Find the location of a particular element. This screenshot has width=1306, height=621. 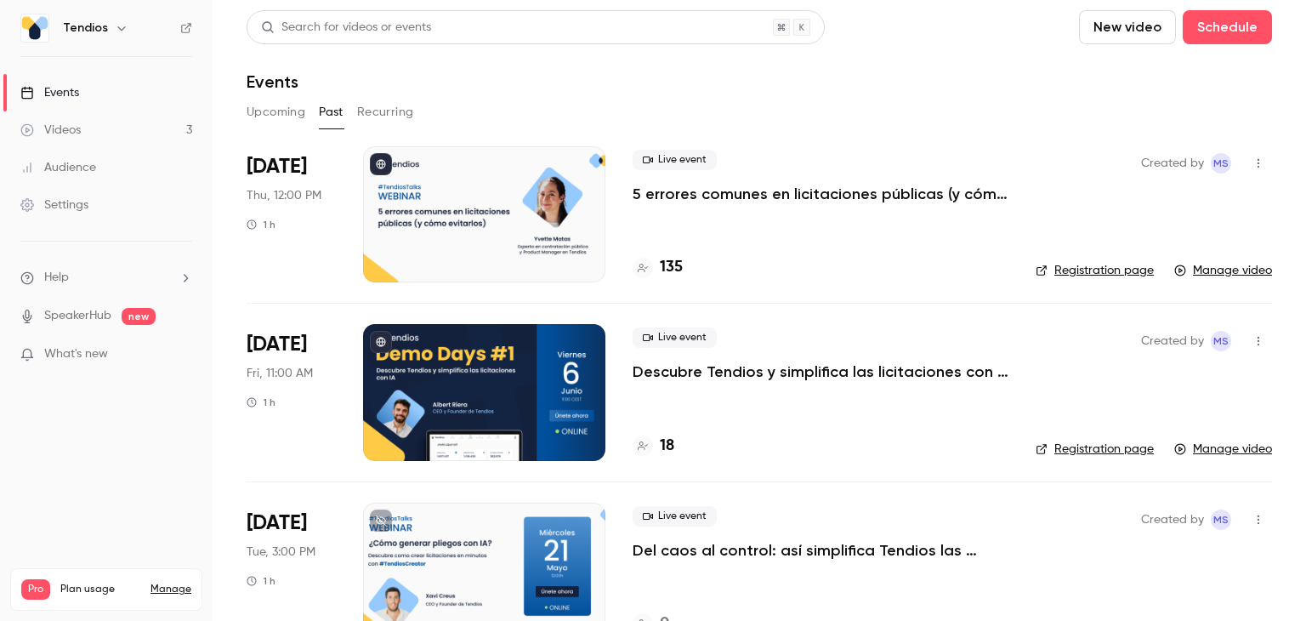

span: Tue, 3:00 PM is located at coordinates (281, 552).